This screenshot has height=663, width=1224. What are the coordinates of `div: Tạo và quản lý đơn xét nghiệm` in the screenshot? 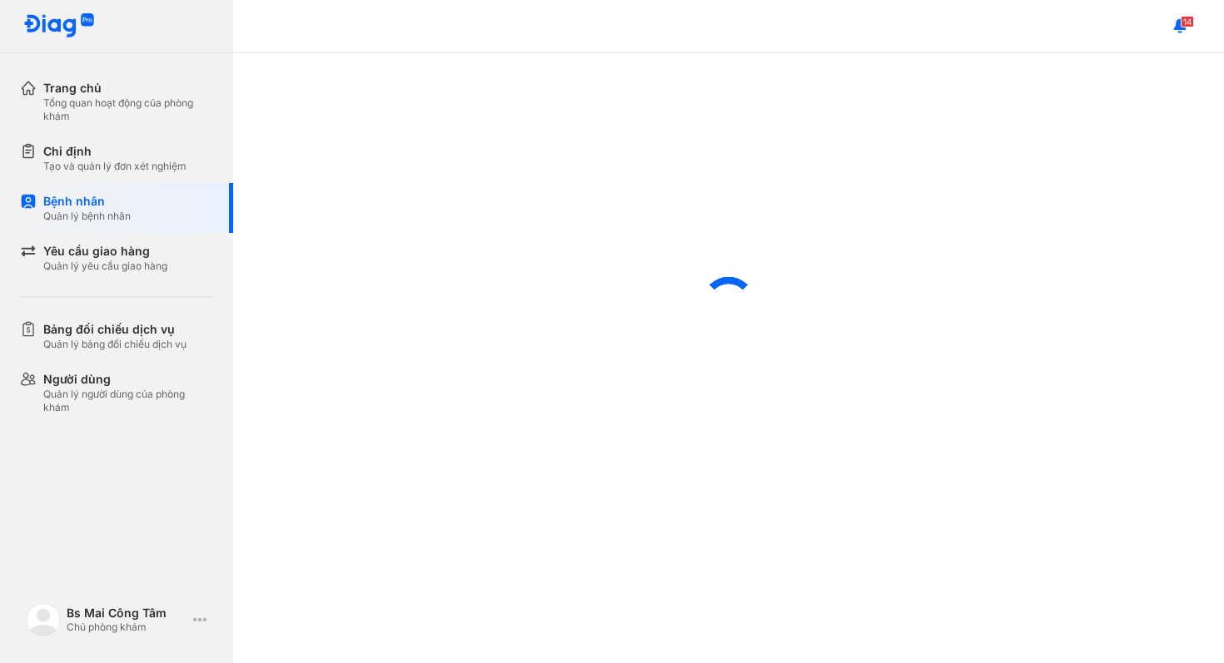 It's located at (115, 166).